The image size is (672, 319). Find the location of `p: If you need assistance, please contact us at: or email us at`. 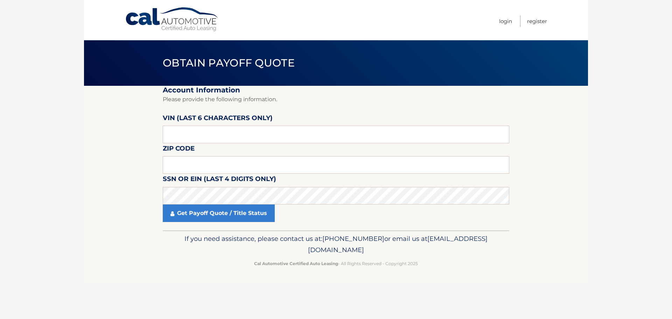

p: If you need assistance, please contact us at: or email us at is located at coordinates (336, 244).